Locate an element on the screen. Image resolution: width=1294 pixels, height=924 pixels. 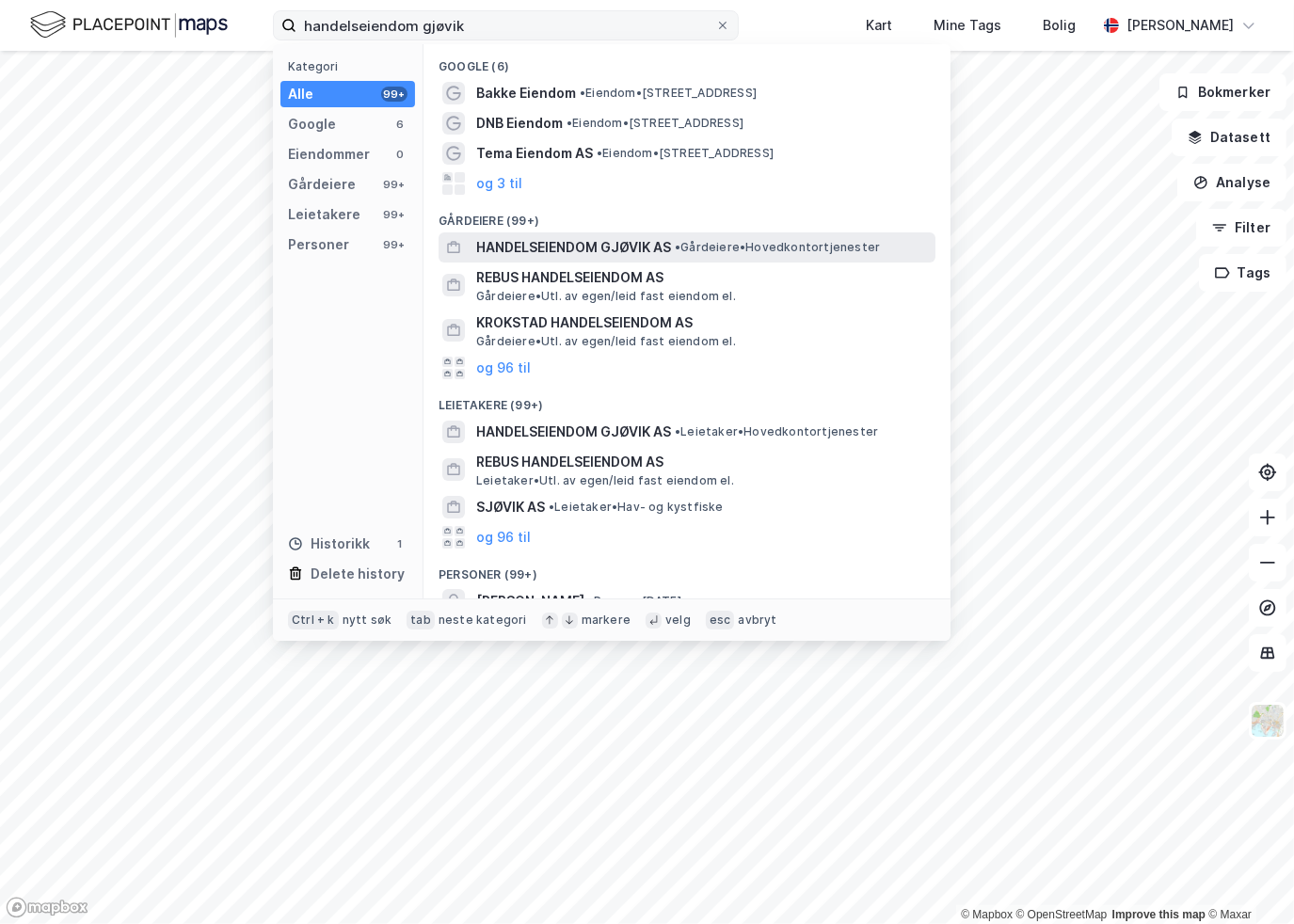
div: avbryt is located at coordinates (757, 620).